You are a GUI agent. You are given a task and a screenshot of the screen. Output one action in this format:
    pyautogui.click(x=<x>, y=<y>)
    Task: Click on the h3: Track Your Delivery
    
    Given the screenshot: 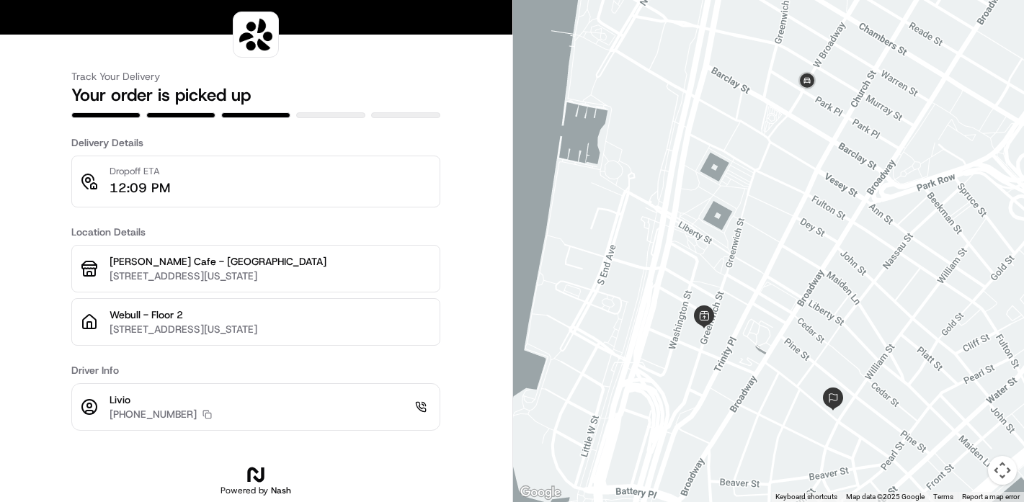 What is the action you would take?
    pyautogui.click(x=256, y=76)
    